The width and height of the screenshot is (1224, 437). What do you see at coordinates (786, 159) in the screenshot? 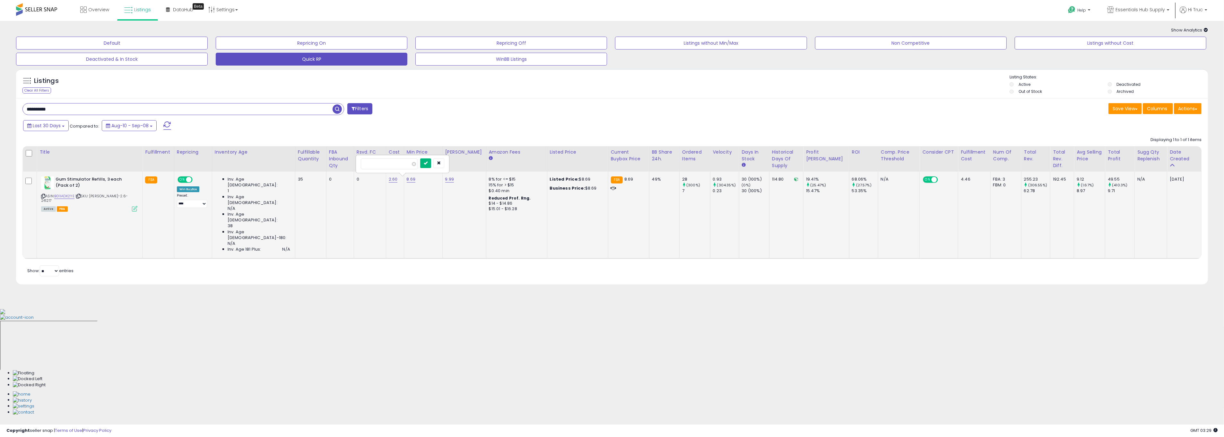
I see `div: Historical Days Of Supply` at bounding box center [786, 159].